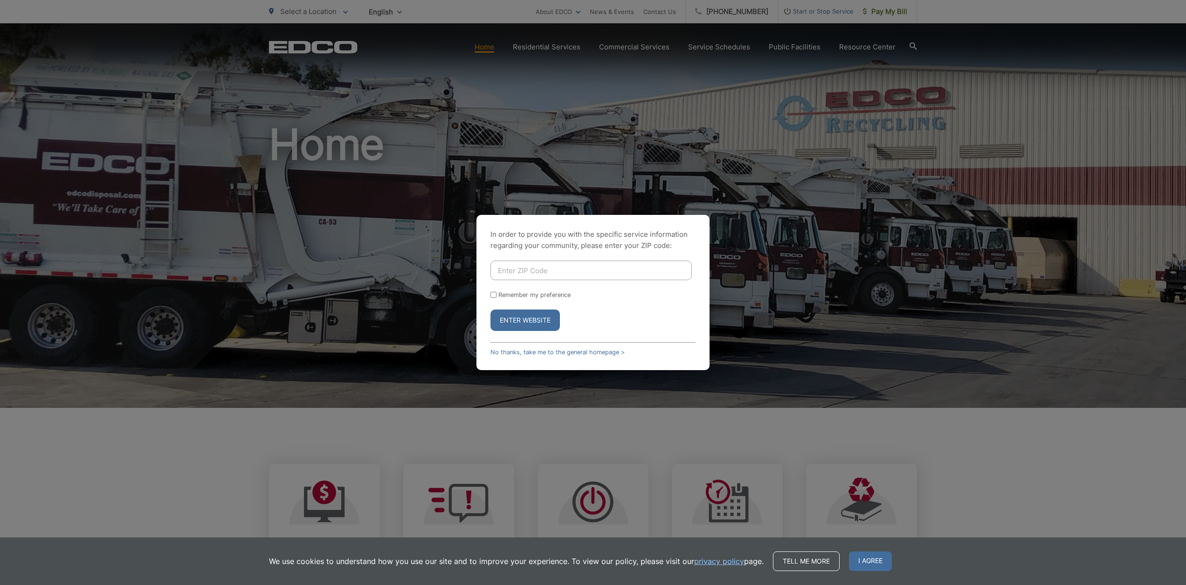 The height and width of the screenshot is (585, 1186). What do you see at coordinates (534, 295) in the screenshot?
I see `label: Remember my preference` at bounding box center [534, 295].